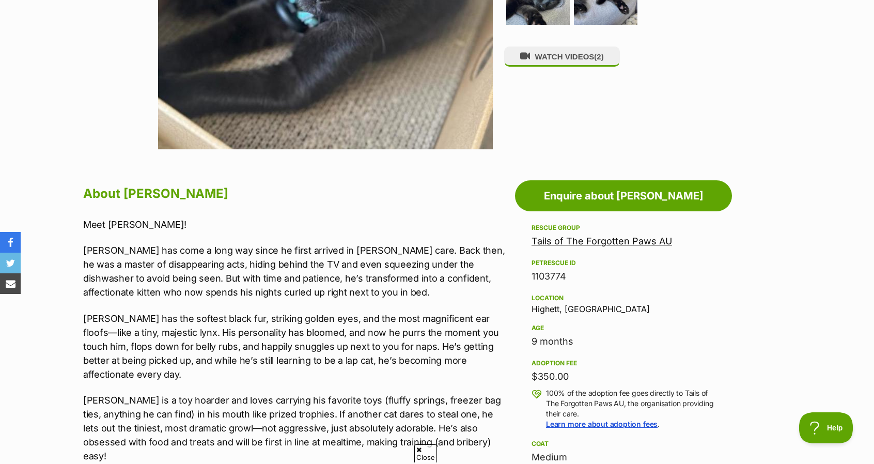  Describe the element at coordinates (631, 409) in the screenshot. I see `p: 100% of the adoption fee goes directly to Tails of The Forgotten Paws AU, the organisation provid...` at that location.